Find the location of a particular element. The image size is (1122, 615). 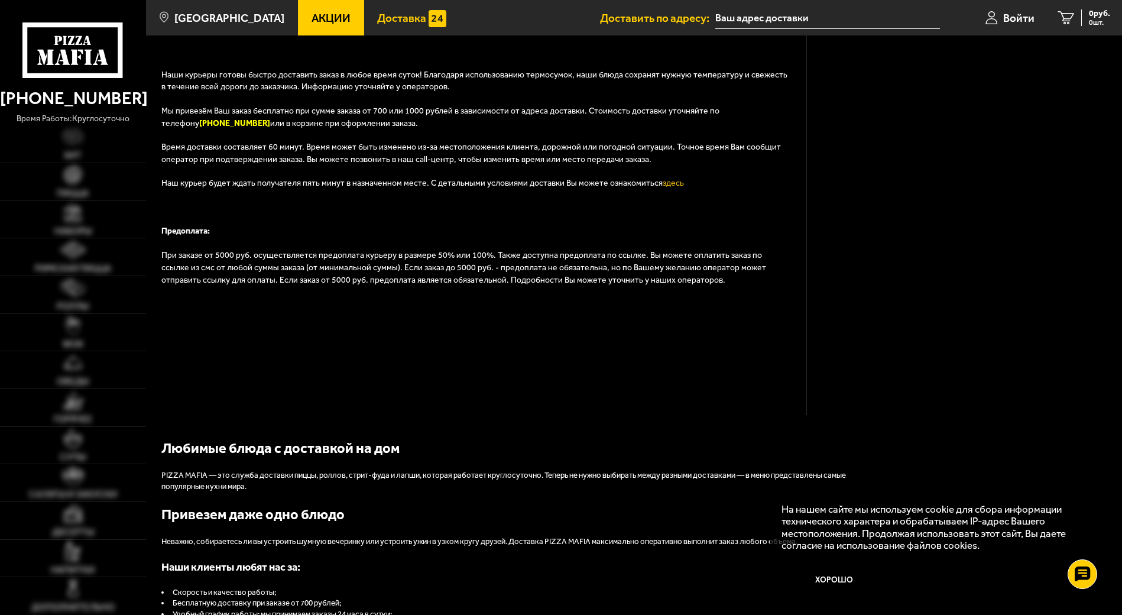

span: Десерты is located at coordinates (73, 532).